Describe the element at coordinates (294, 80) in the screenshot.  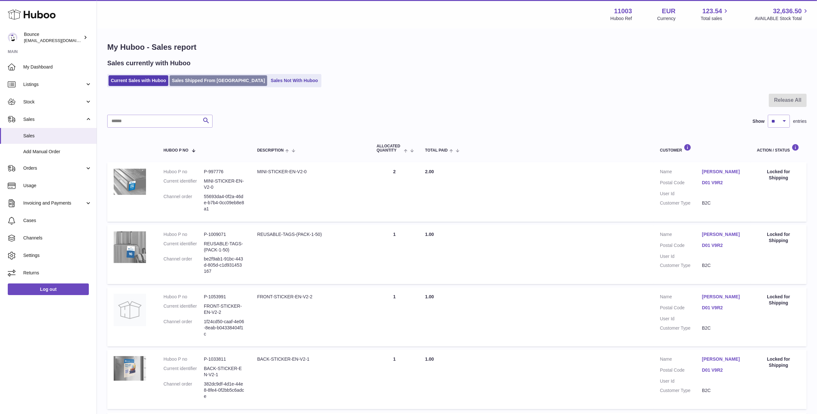
I see `a: Sales Not With Huboo` at that location.